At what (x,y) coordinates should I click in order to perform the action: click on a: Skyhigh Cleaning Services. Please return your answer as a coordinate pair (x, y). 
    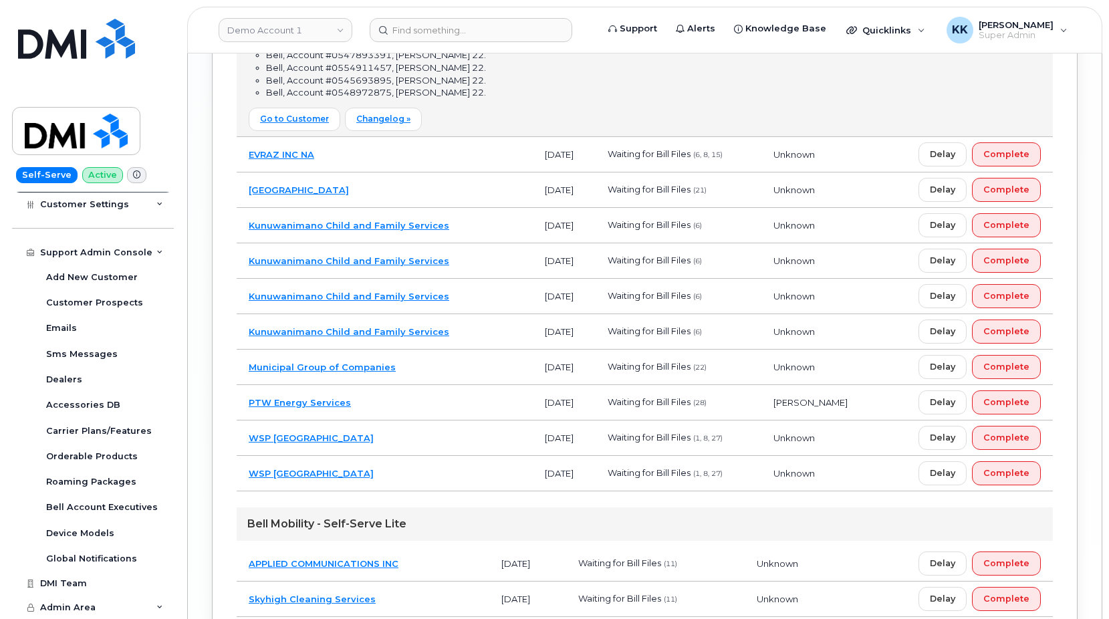
    Looking at the image, I should click on (312, 599).